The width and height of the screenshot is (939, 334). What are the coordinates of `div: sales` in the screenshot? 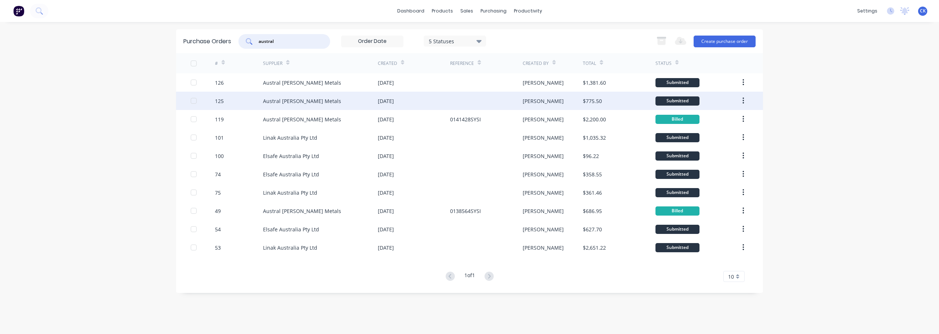 It's located at (466, 11).